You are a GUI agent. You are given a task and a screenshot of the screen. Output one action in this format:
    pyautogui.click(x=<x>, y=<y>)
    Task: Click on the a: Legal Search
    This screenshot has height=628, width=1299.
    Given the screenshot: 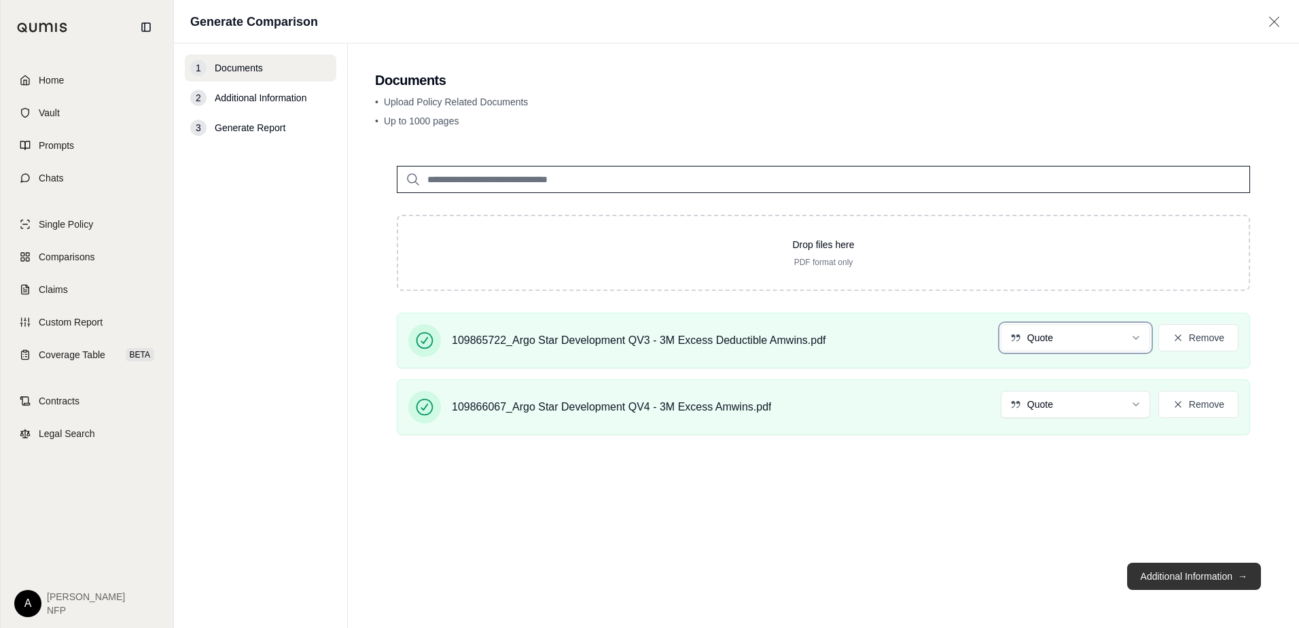 What is the action you would take?
    pyautogui.click(x=87, y=434)
    